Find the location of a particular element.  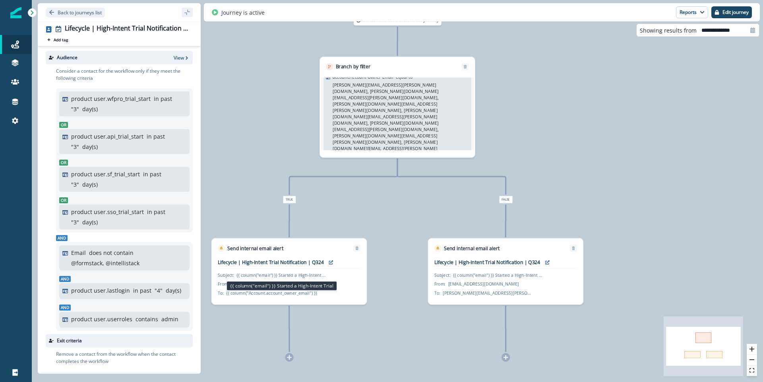

button: zoom out is located at coordinates (752, 360).